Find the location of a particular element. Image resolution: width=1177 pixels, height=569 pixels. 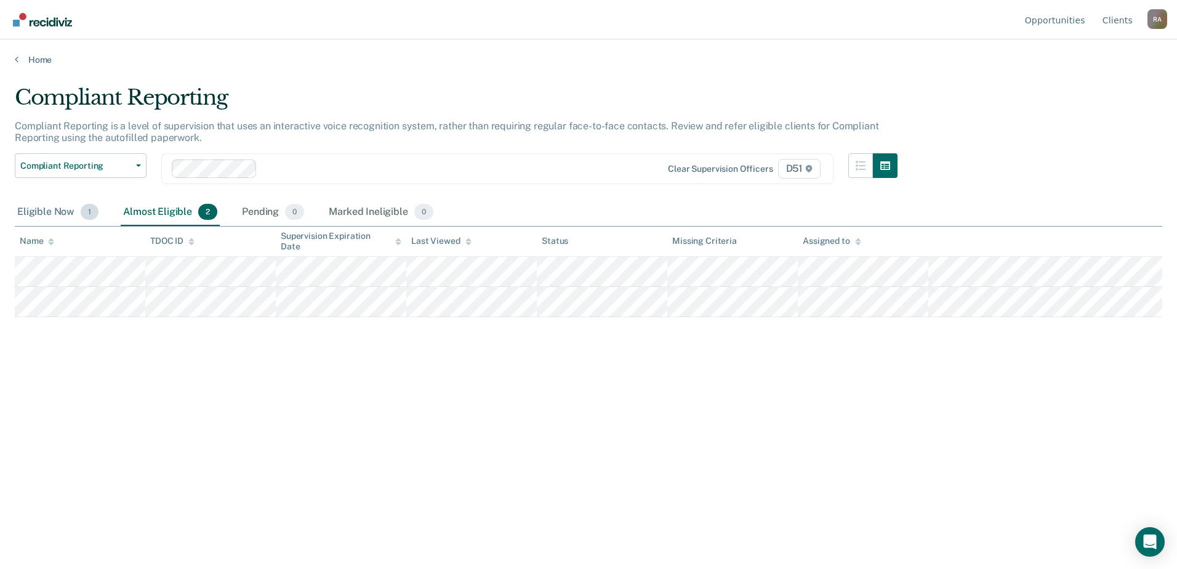

div: Assigned to is located at coordinates (832, 241).